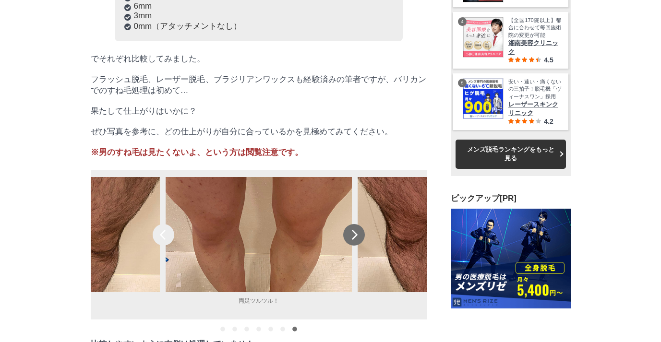 This screenshot has height=342, width=661. Describe the element at coordinates (483, 98) in the screenshot. I see `img: レーザースキンクリニック` at that location.